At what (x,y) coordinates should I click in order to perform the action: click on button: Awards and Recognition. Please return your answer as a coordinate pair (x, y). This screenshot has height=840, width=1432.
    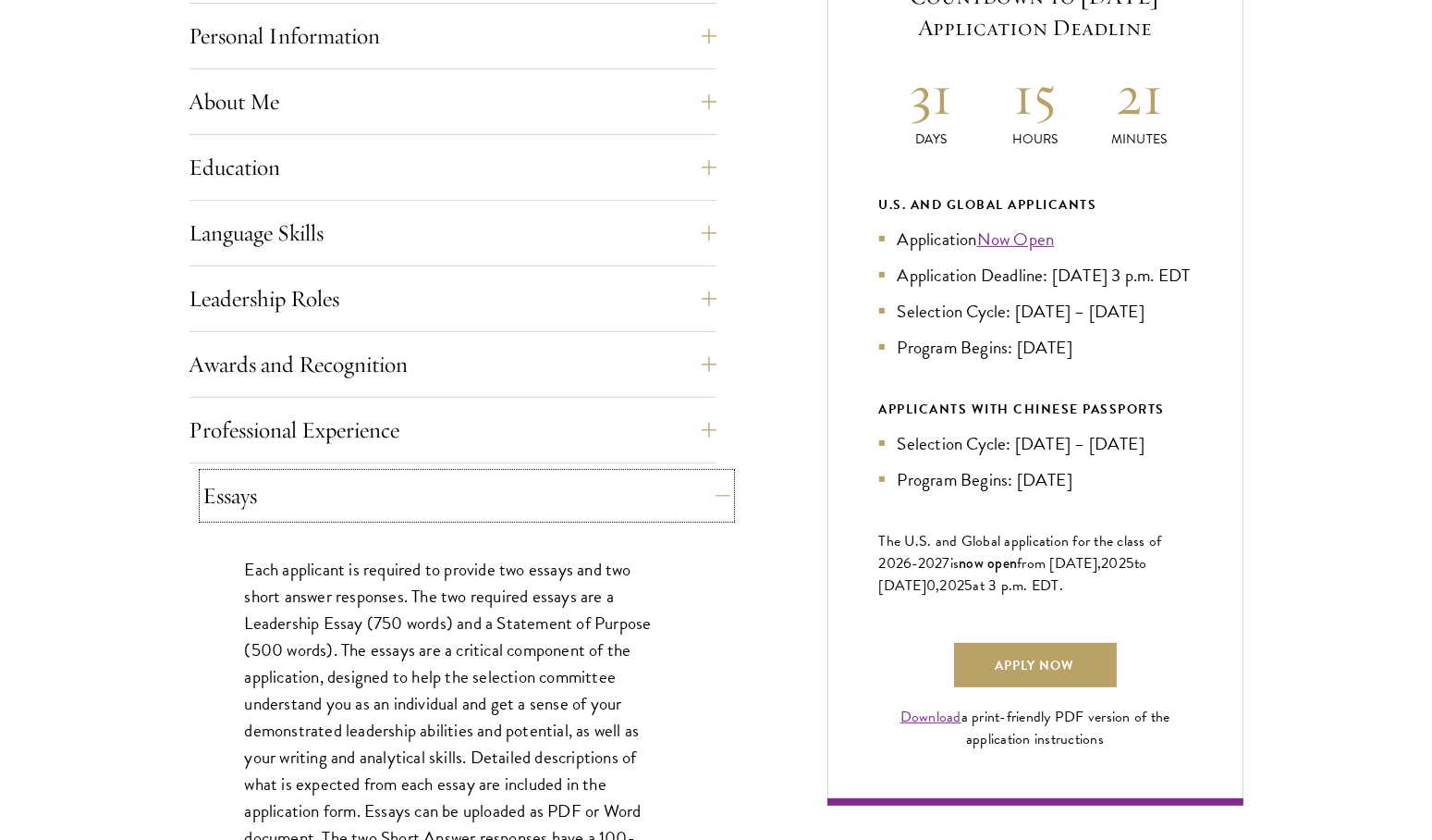
    Looking at the image, I should click on (453, 364).